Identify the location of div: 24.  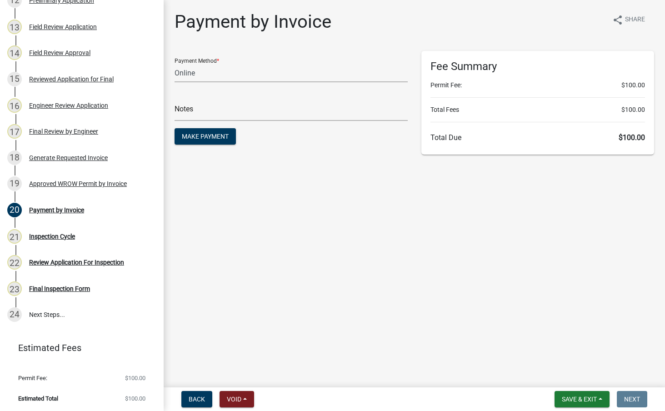
(15, 314).